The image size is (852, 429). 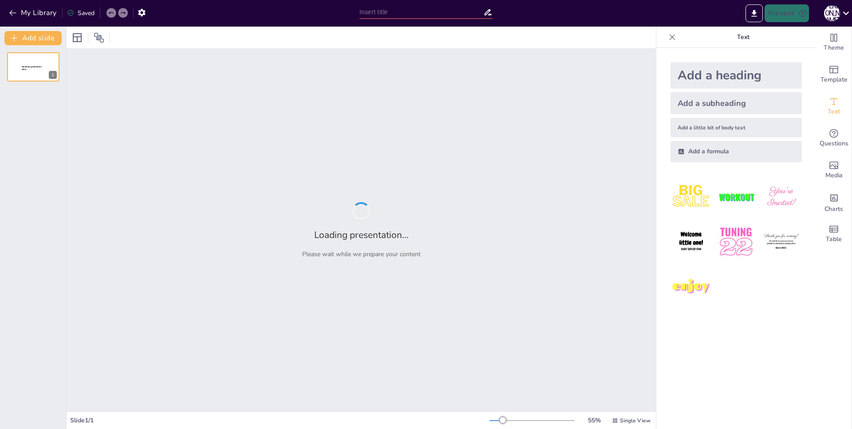 What do you see at coordinates (781, 242) in the screenshot?
I see `img: 6.jpeg` at bounding box center [781, 242].